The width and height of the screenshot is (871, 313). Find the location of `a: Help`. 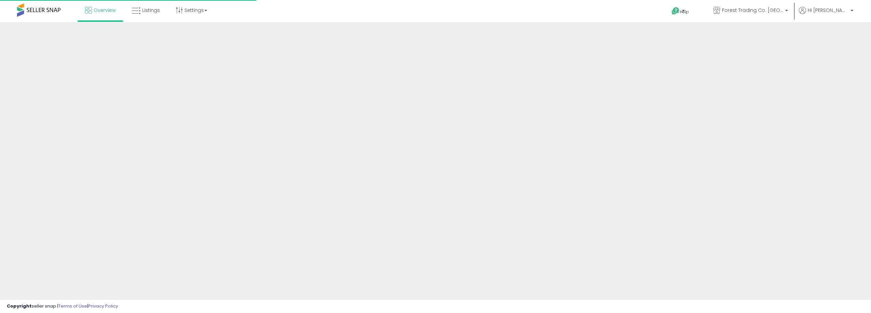

a: Help is located at coordinates (684, 12).